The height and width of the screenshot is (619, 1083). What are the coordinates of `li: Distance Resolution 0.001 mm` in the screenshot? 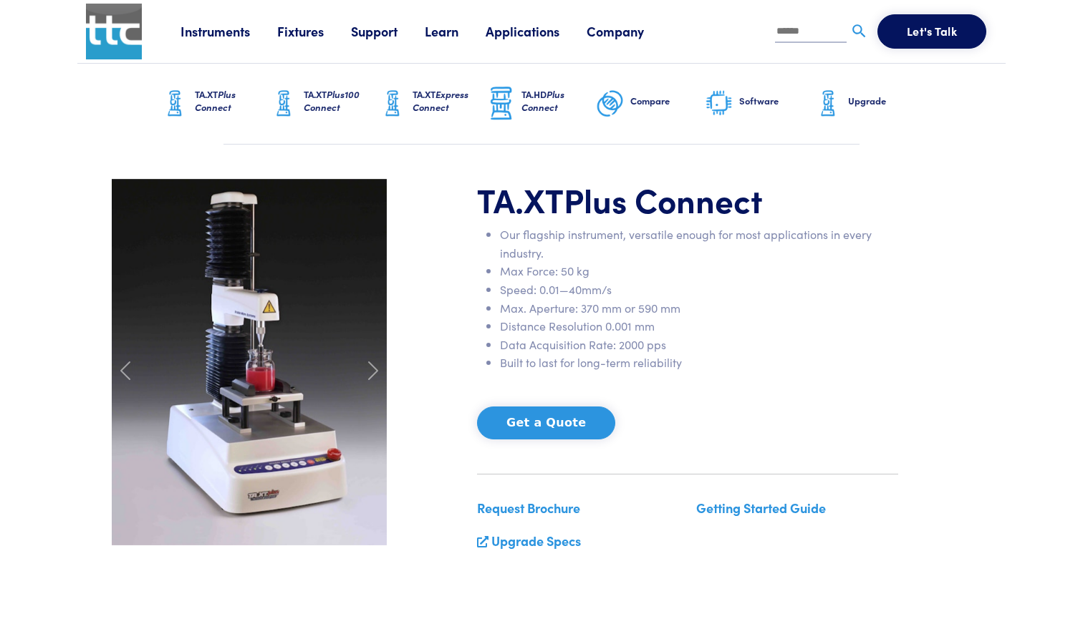 It's located at (699, 327).